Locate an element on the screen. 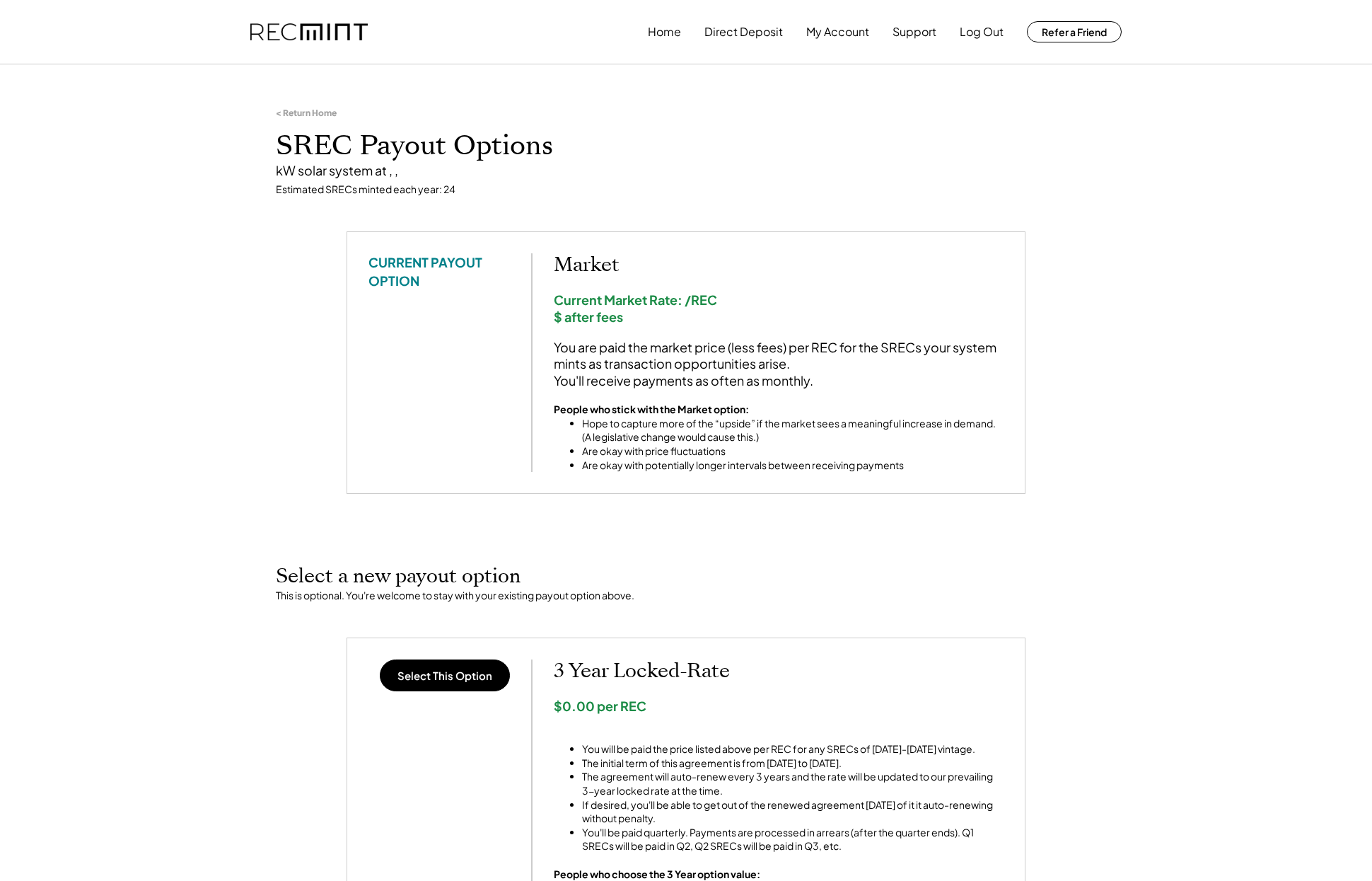  div: This is optional. You're welcome to stay with your existing payout option above. is located at coordinates (686, 596).